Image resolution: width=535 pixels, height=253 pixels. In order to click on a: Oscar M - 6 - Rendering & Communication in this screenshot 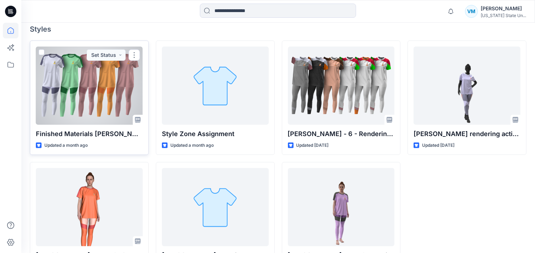, I will do `click(341, 86)`.